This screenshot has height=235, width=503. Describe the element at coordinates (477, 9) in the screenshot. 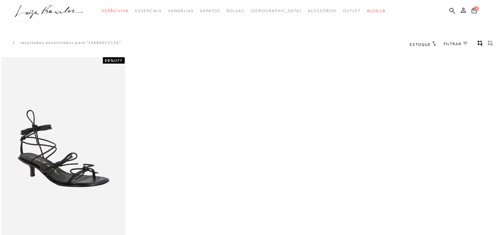

I see `span: 0` at that location.